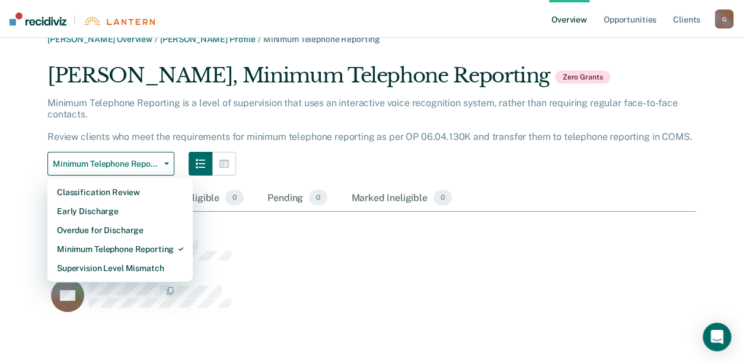 The width and height of the screenshot is (743, 363). Describe the element at coordinates (198, 198) in the screenshot. I see `div: Almost Eligible0` at that location.